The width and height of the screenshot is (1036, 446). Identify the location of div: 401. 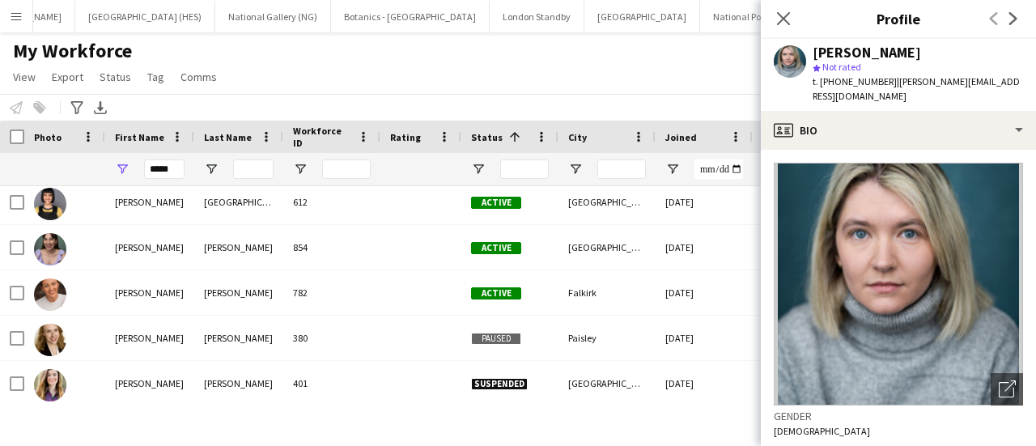
(332, 383).